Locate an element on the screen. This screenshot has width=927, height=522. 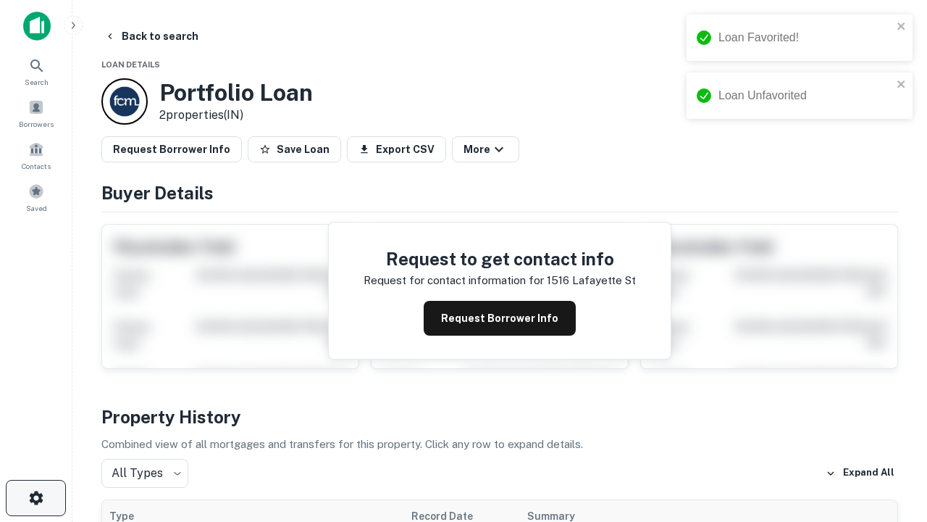
div: Saved is located at coordinates (36, 197).